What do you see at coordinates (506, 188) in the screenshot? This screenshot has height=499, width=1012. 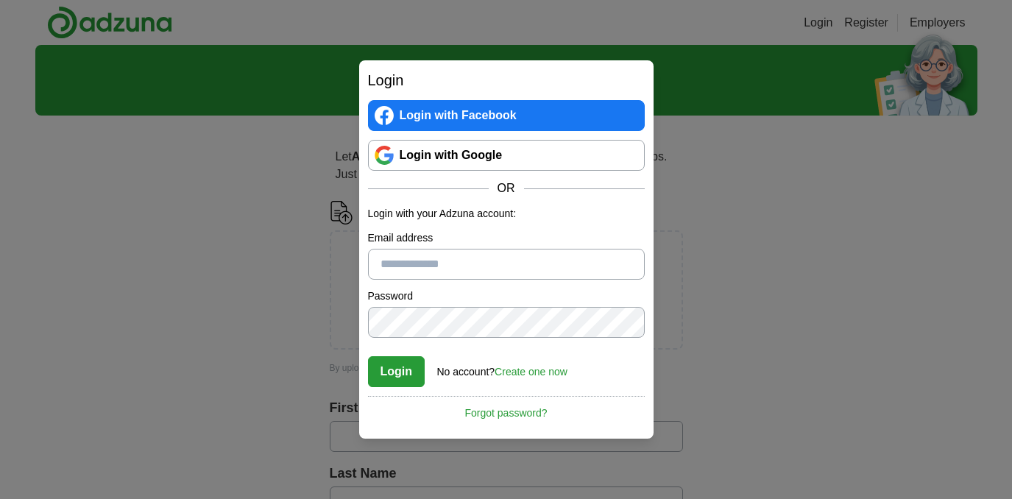 I see `span: OR` at bounding box center [506, 188].